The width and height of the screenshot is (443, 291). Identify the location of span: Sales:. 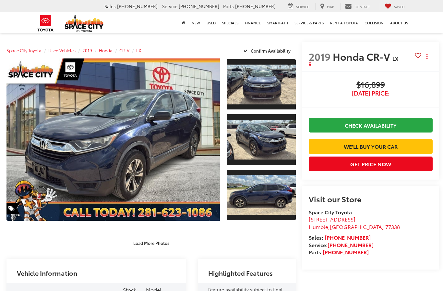
(316, 237).